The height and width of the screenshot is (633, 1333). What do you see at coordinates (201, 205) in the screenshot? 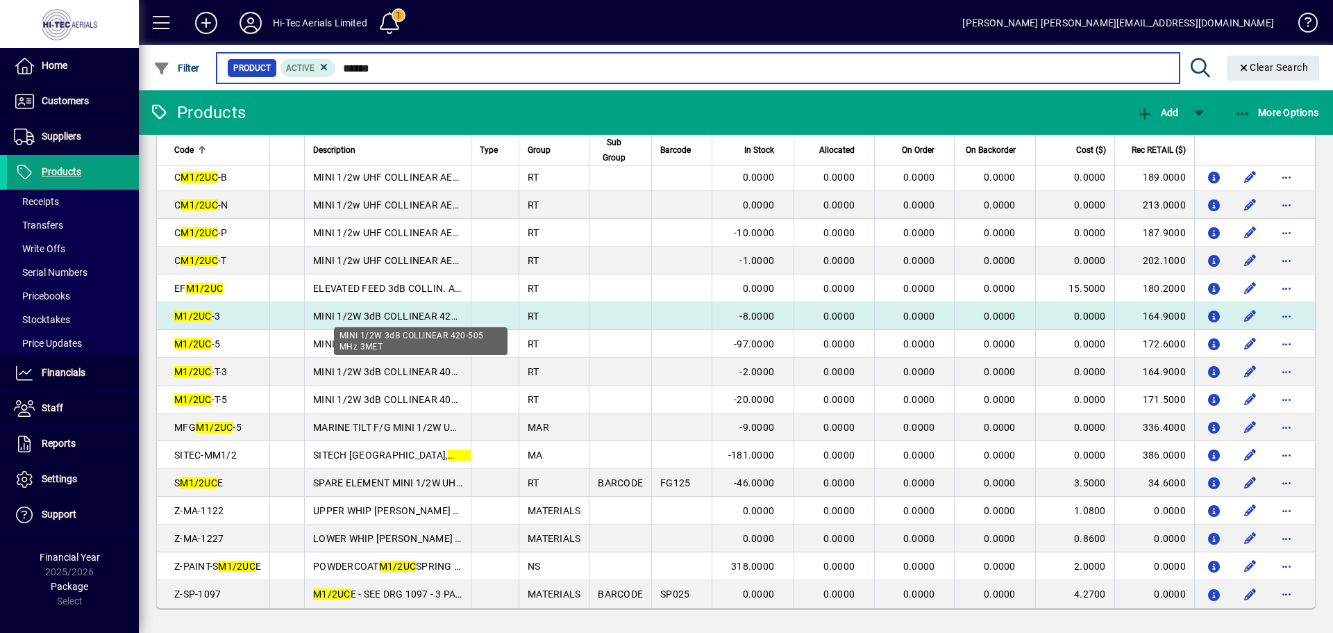
I see `span: C -N` at bounding box center [201, 205].